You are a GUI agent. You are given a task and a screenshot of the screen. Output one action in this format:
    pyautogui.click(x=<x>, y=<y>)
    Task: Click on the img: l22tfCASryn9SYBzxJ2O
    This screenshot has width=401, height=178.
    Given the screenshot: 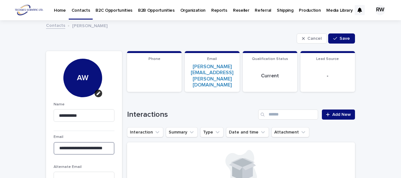 What is the action you would take?
    pyautogui.click(x=29, y=10)
    